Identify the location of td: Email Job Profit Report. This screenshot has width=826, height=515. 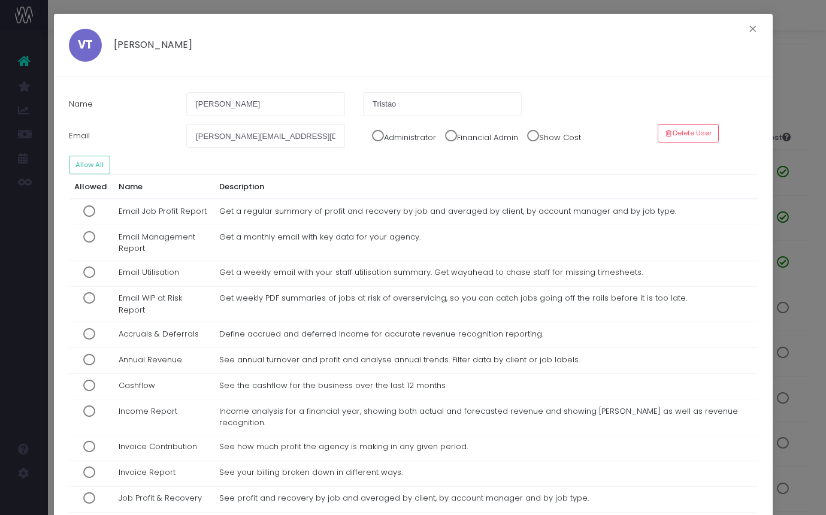
(163, 212).